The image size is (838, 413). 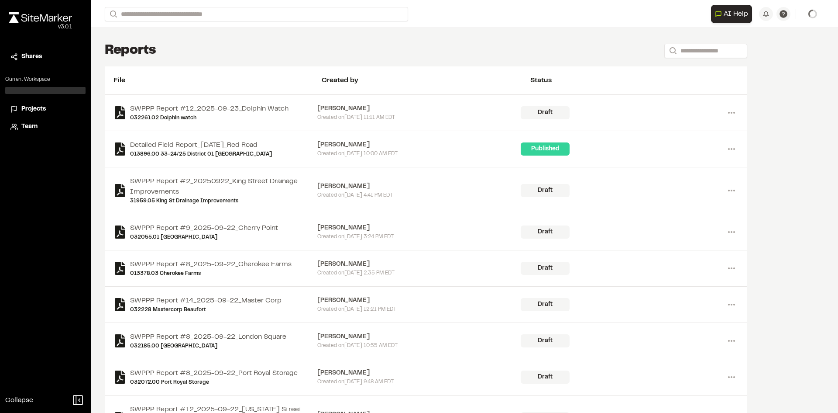 I want to click on a: SWPPP Report #2_20250922_King Street Drainage Improvements, so click(x=224, y=186).